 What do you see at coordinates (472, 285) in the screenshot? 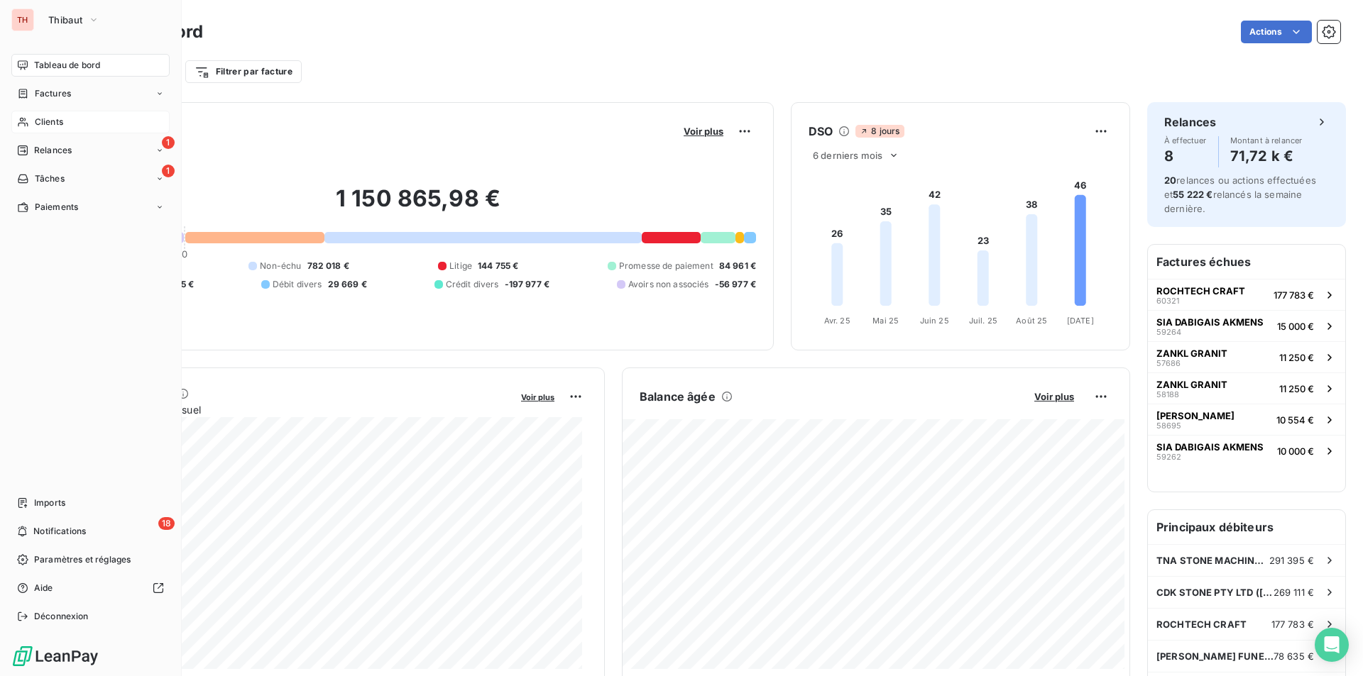
I see `span: Crédit divers` at bounding box center [472, 285].